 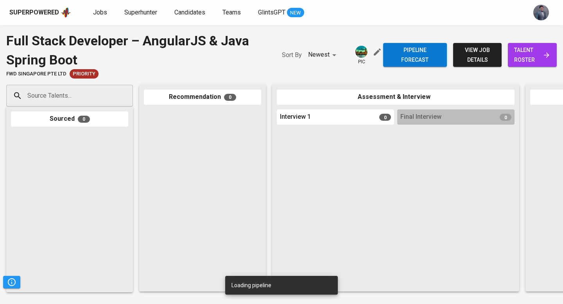 I want to click on span: GlintsGPT, so click(x=272, y=12).